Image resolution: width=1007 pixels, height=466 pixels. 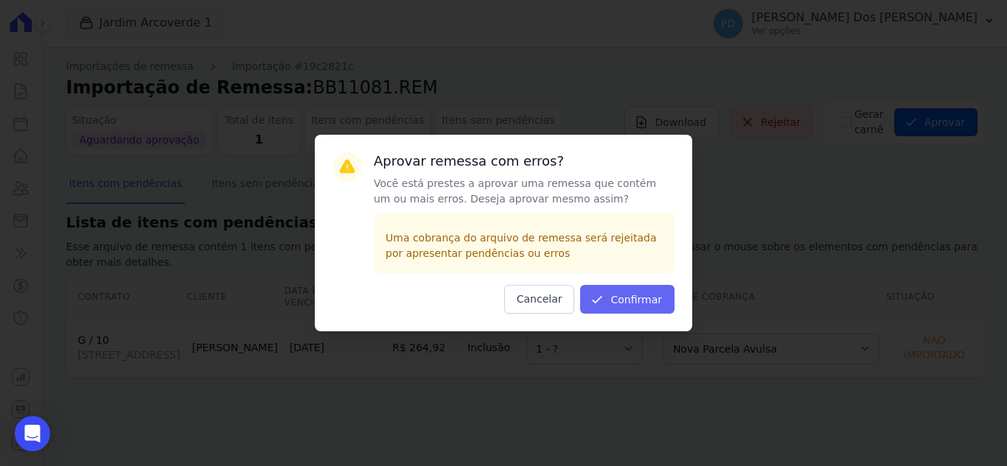 I want to click on h3: Aprovar remessa com erros?, so click(x=524, y=161).